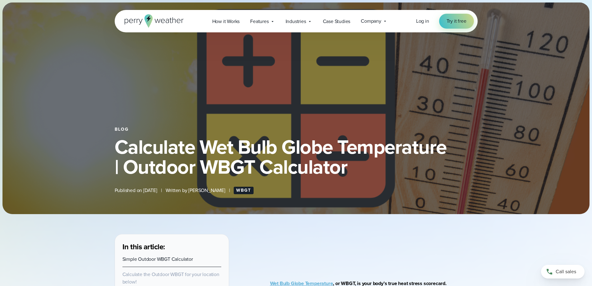 This screenshot has height=286, width=592. What do you see at coordinates (457, 21) in the screenshot?
I see `span: Try it free` at bounding box center [457, 21].